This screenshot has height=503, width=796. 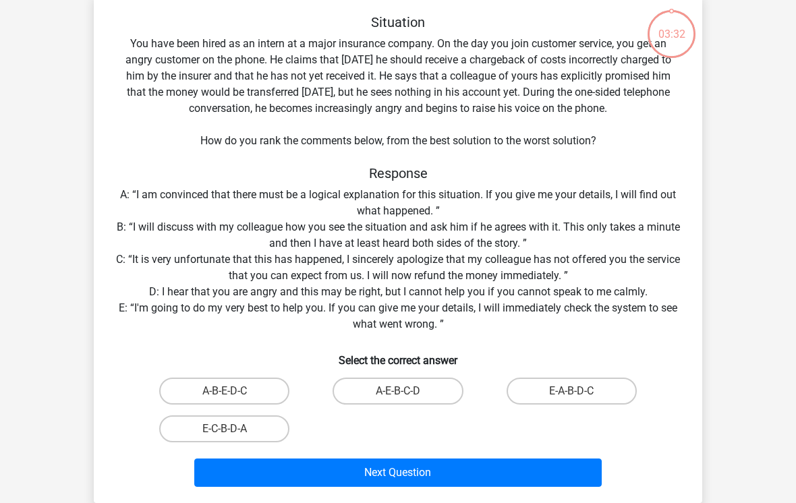 I want to click on label: E-C-B-D-A, so click(x=224, y=429).